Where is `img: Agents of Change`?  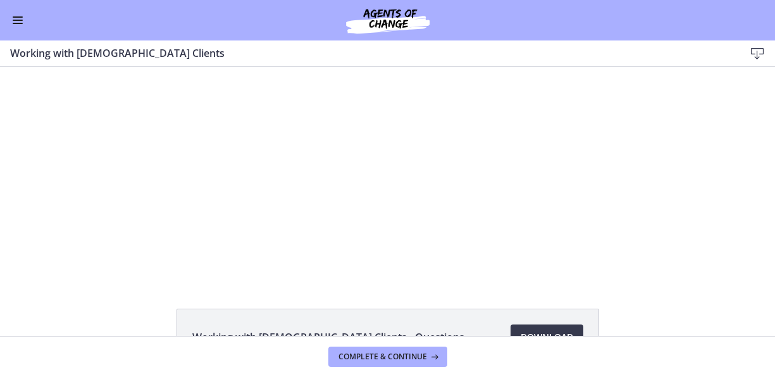
img: Agents of Change is located at coordinates (388, 20).